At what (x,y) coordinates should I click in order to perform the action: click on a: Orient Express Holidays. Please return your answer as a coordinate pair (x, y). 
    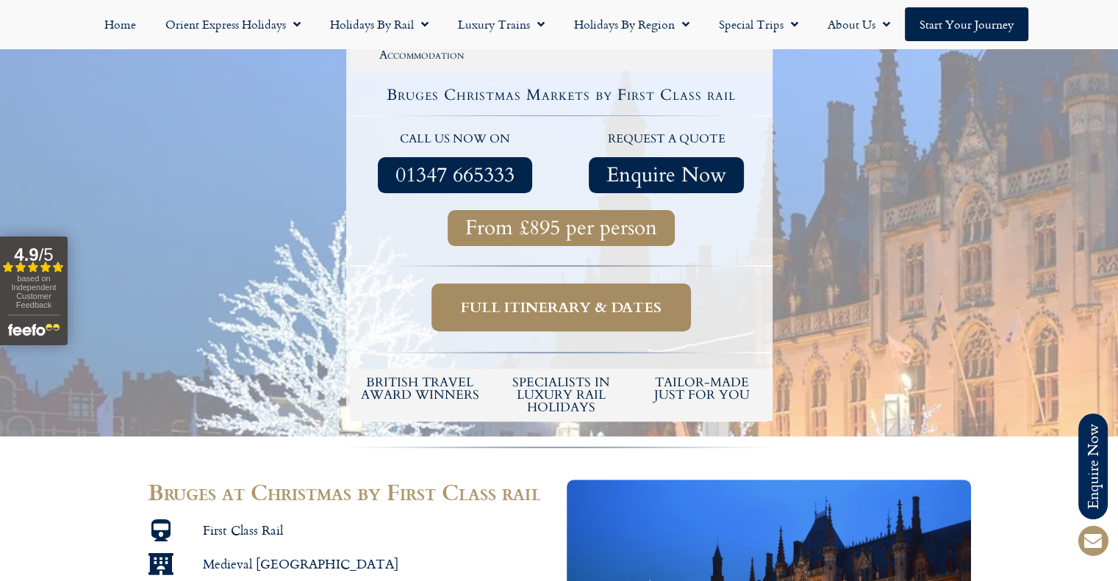
    Looking at the image, I should click on (233, 24).